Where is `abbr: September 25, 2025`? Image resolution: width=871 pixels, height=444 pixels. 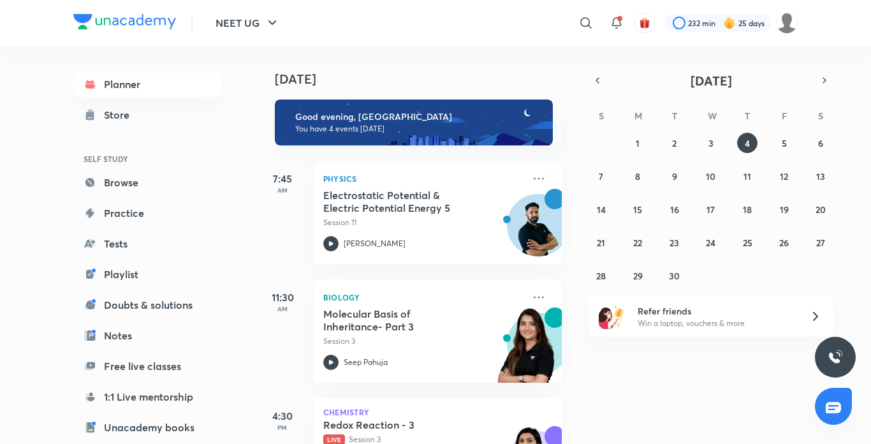 abbr: September 25, 2025 is located at coordinates (747, 242).